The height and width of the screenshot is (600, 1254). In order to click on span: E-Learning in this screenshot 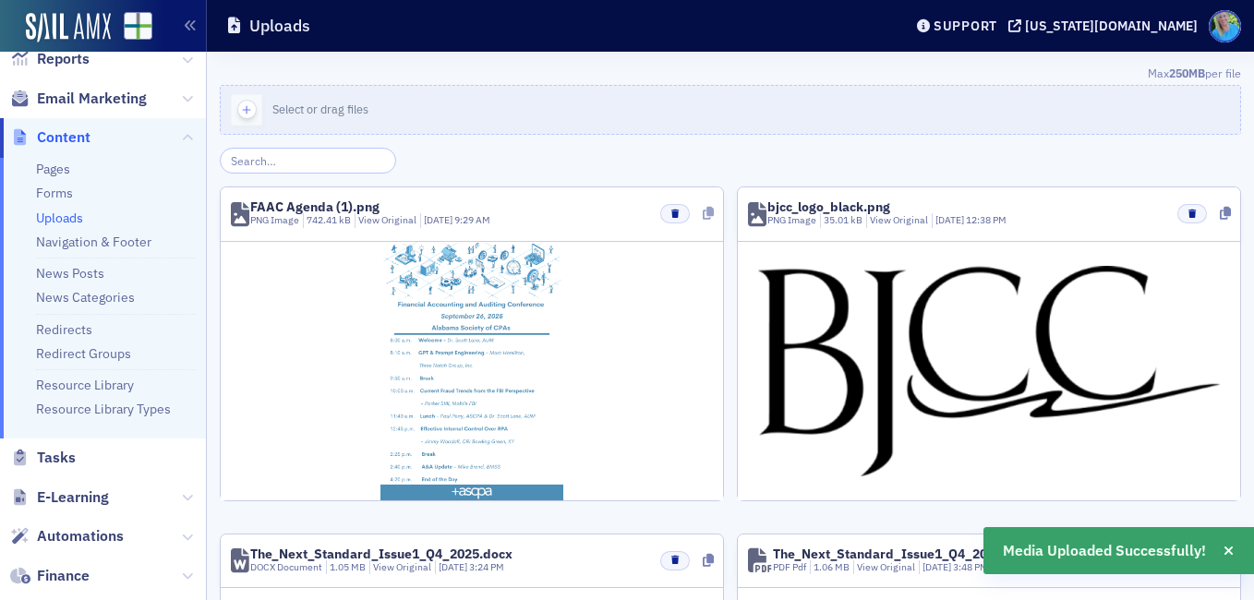, I will do `click(73, 498)`.